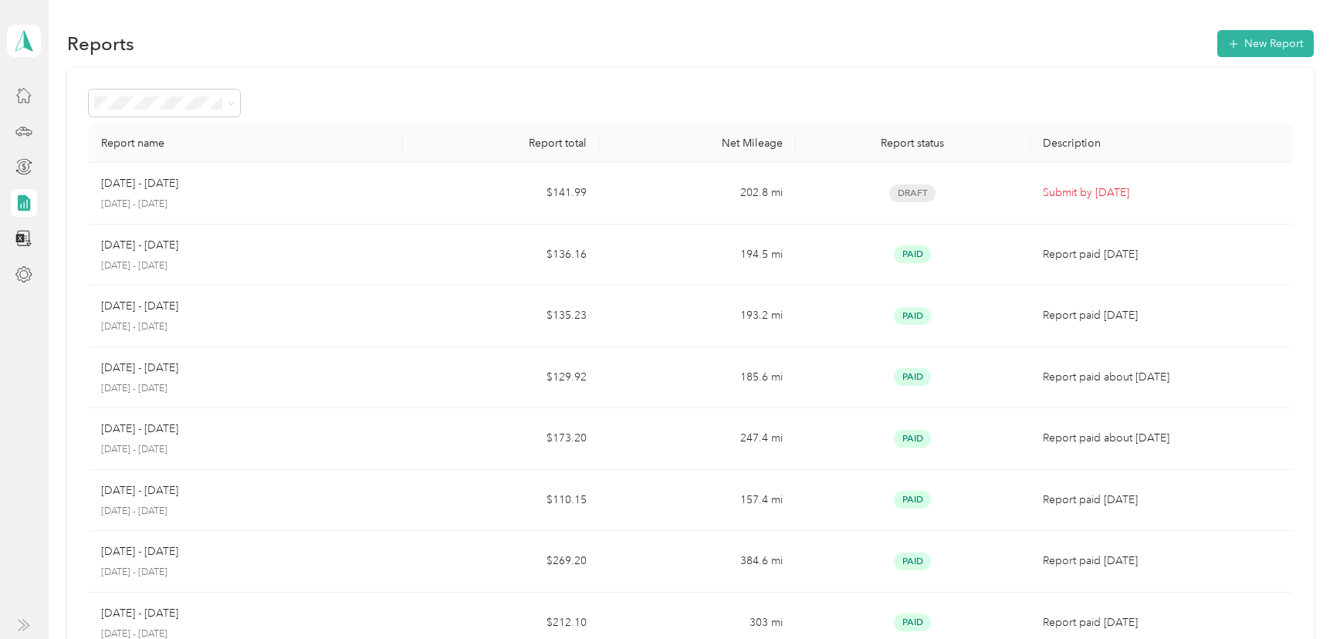 This screenshot has height=639, width=1340. I want to click on td: 194.5 mi, so click(697, 255).